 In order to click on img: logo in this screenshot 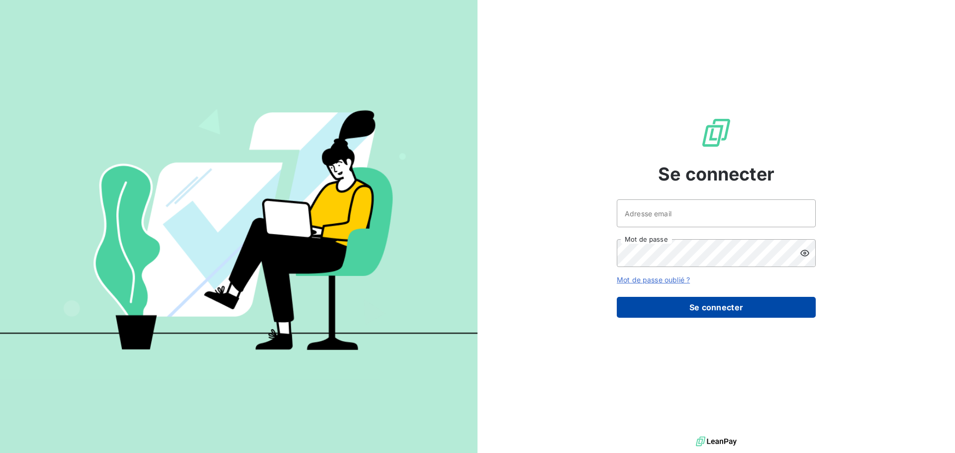, I will do `click(716, 442)`.